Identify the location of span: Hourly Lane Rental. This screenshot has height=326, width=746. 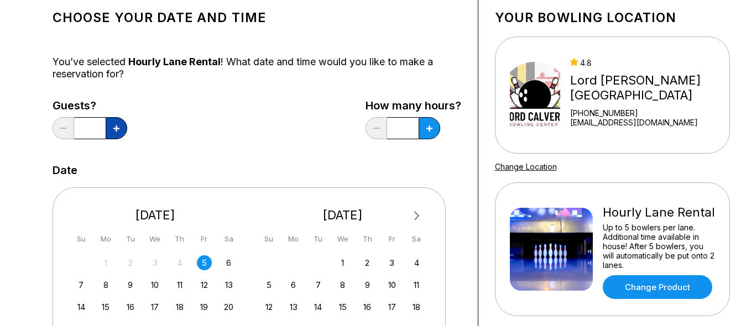
(174, 61).